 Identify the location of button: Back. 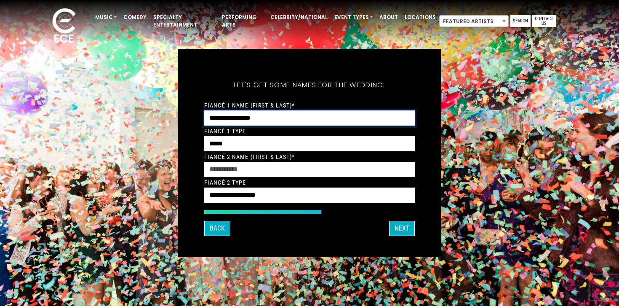
(217, 228).